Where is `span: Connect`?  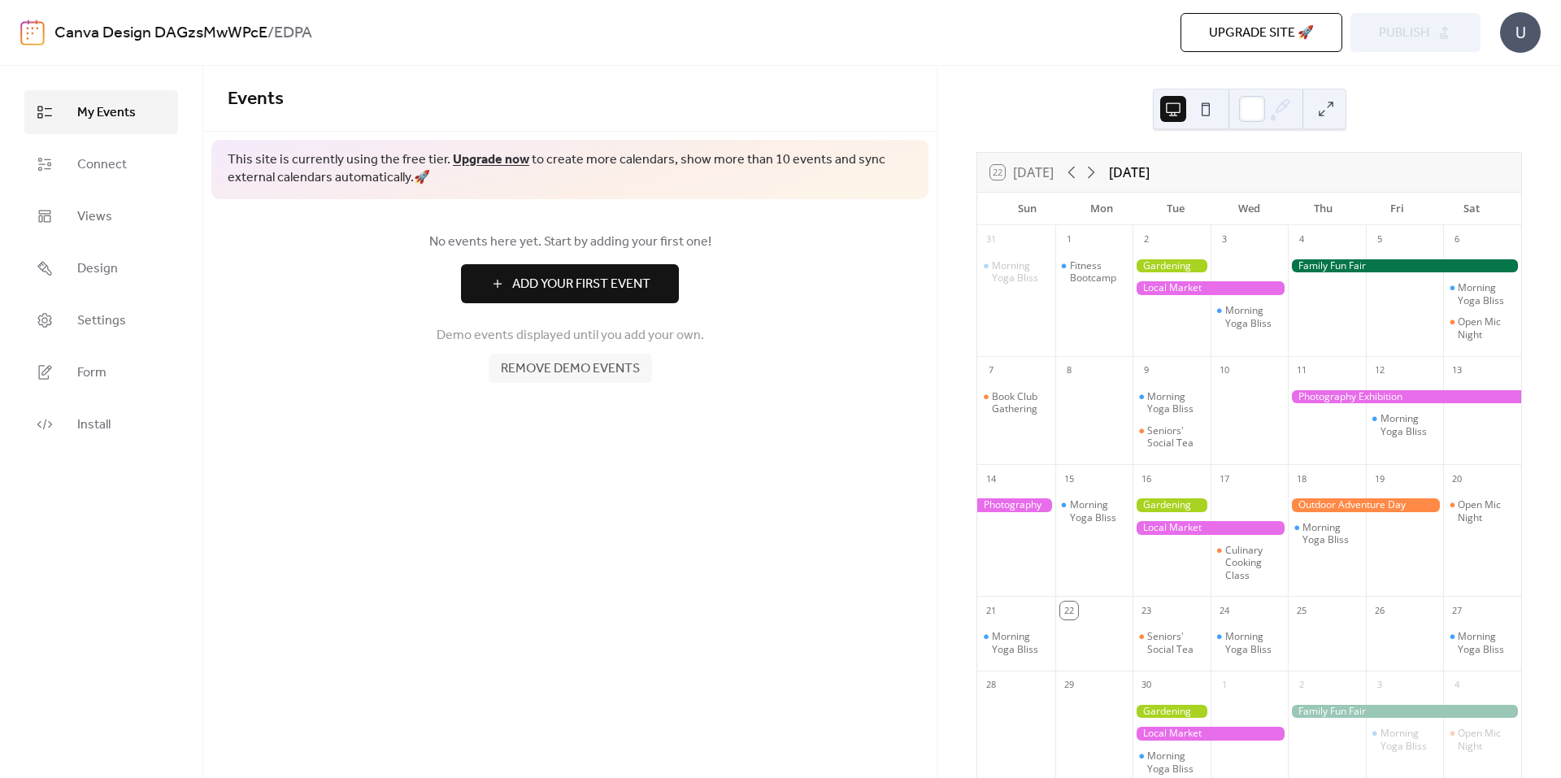
span: Connect is located at coordinates (102, 165).